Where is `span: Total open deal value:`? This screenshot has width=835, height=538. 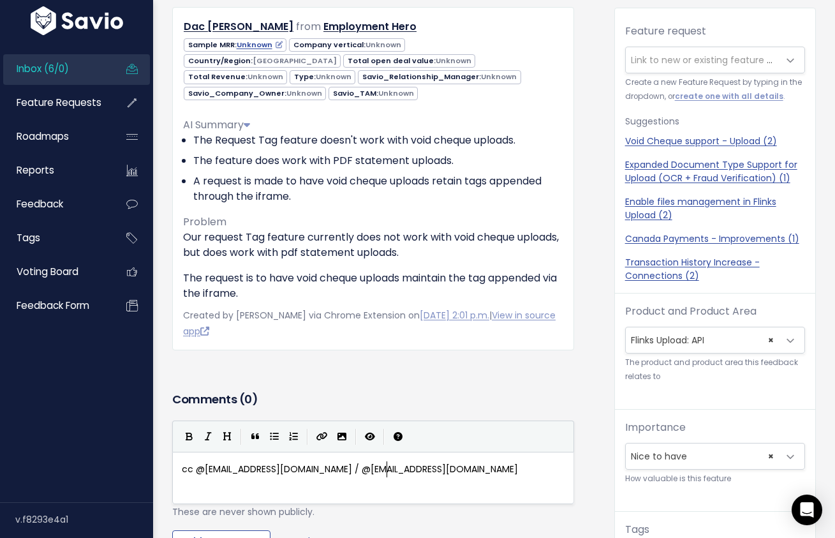 span: Total open deal value: is located at coordinates (409, 61).